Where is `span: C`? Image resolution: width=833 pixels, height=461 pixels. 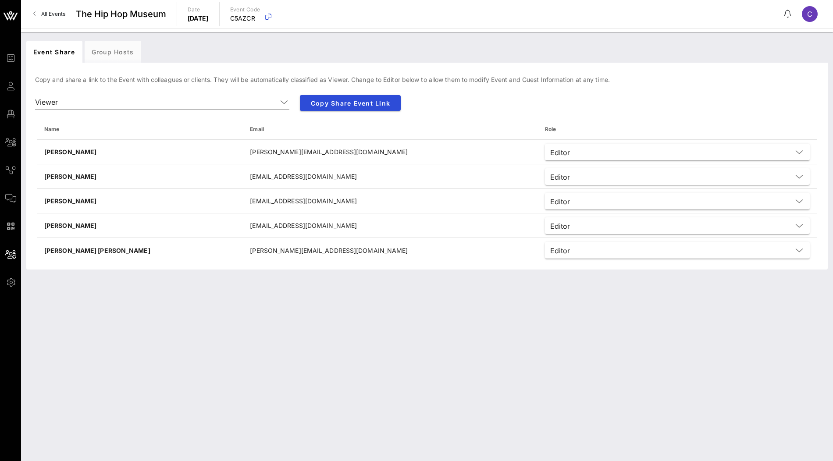 span: C is located at coordinates (810, 14).